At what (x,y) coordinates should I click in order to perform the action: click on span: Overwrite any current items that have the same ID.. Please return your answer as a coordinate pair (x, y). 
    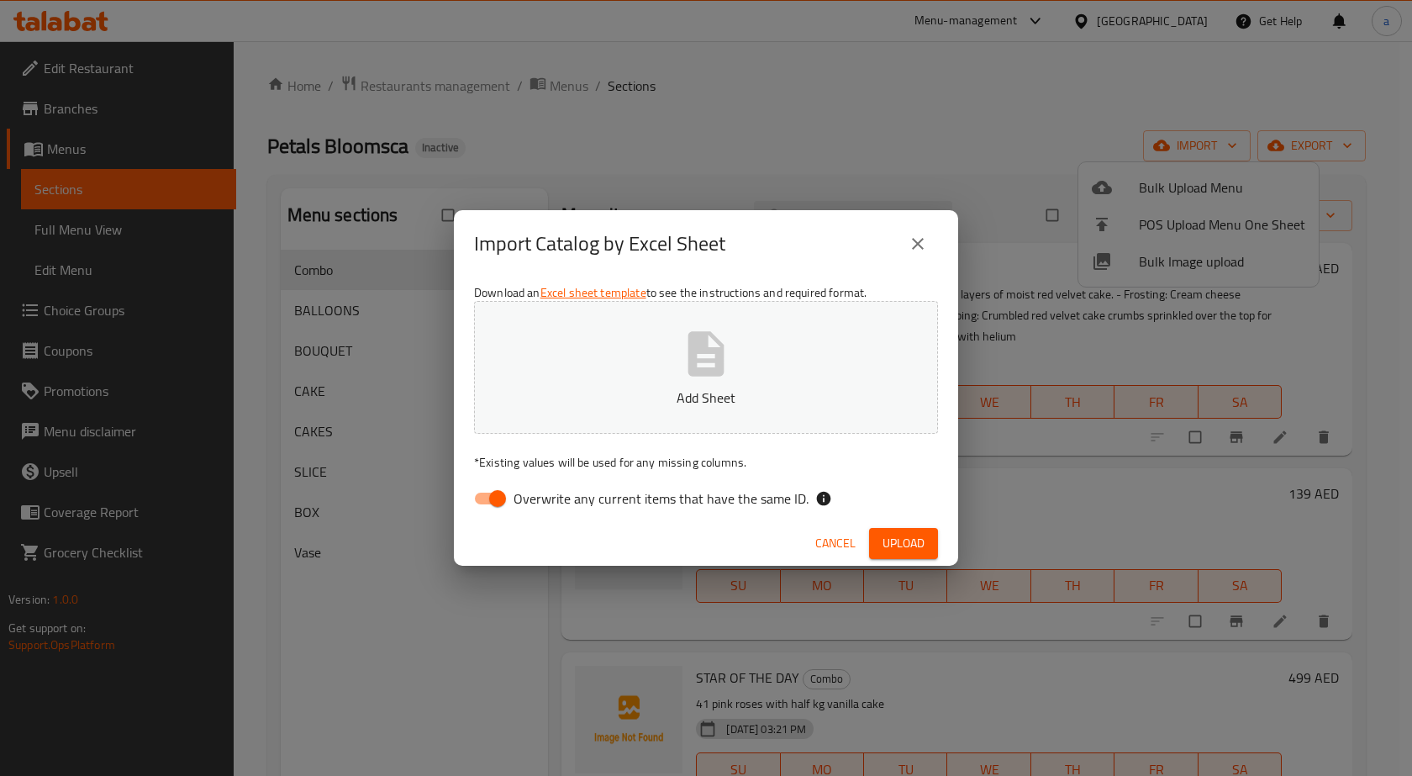
    Looking at the image, I should click on (661, 498).